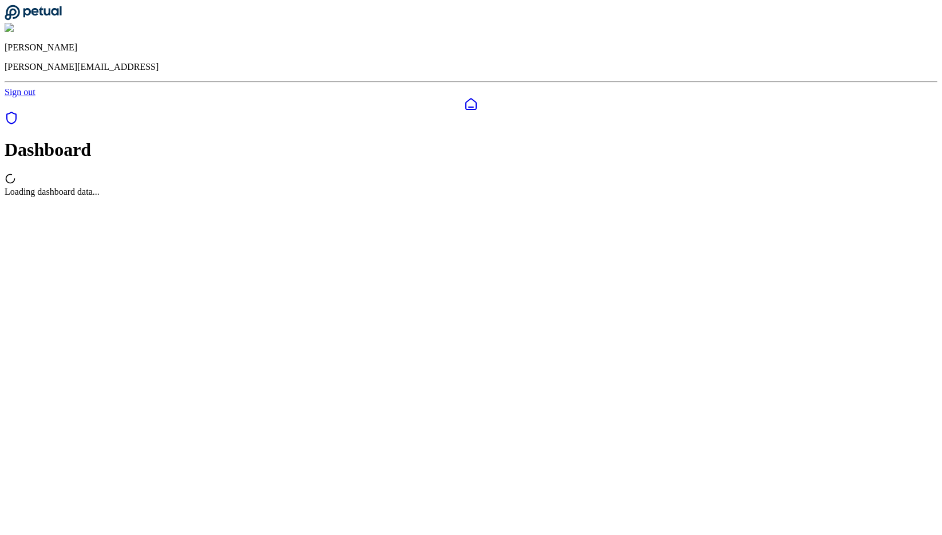  What do you see at coordinates (471, 104) in the screenshot?
I see `a: Dashboard` at bounding box center [471, 104].